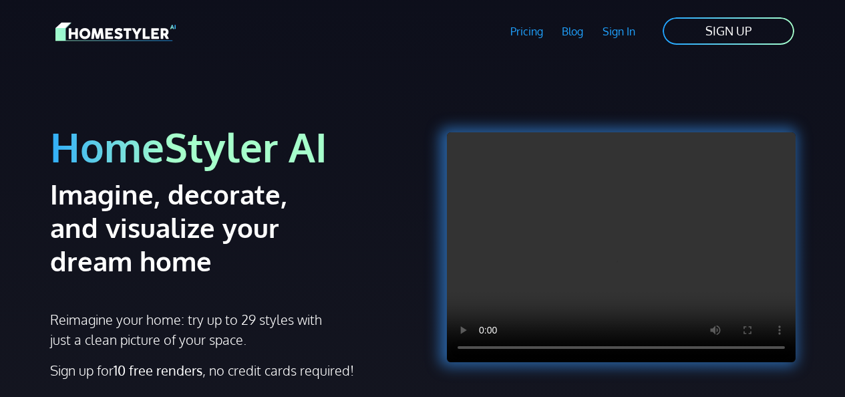 The height and width of the screenshot is (397, 845). I want to click on p: Reimagine your home: try up to 29 styles with just a clean picture of your space., so click(187, 329).